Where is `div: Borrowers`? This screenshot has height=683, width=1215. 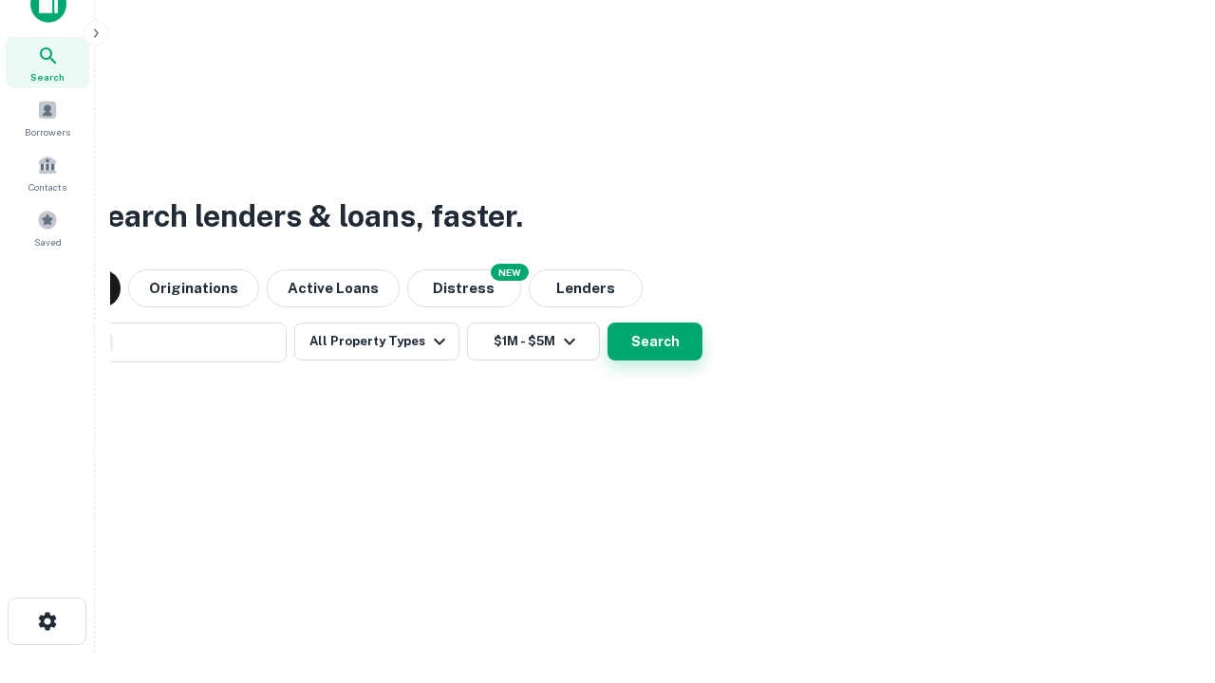
div: Borrowers is located at coordinates (47, 118).